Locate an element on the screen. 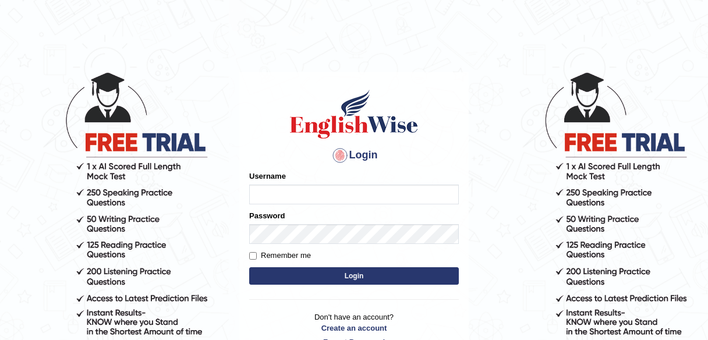 The width and height of the screenshot is (708, 340). label: Password is located at coordinates (267, 215).